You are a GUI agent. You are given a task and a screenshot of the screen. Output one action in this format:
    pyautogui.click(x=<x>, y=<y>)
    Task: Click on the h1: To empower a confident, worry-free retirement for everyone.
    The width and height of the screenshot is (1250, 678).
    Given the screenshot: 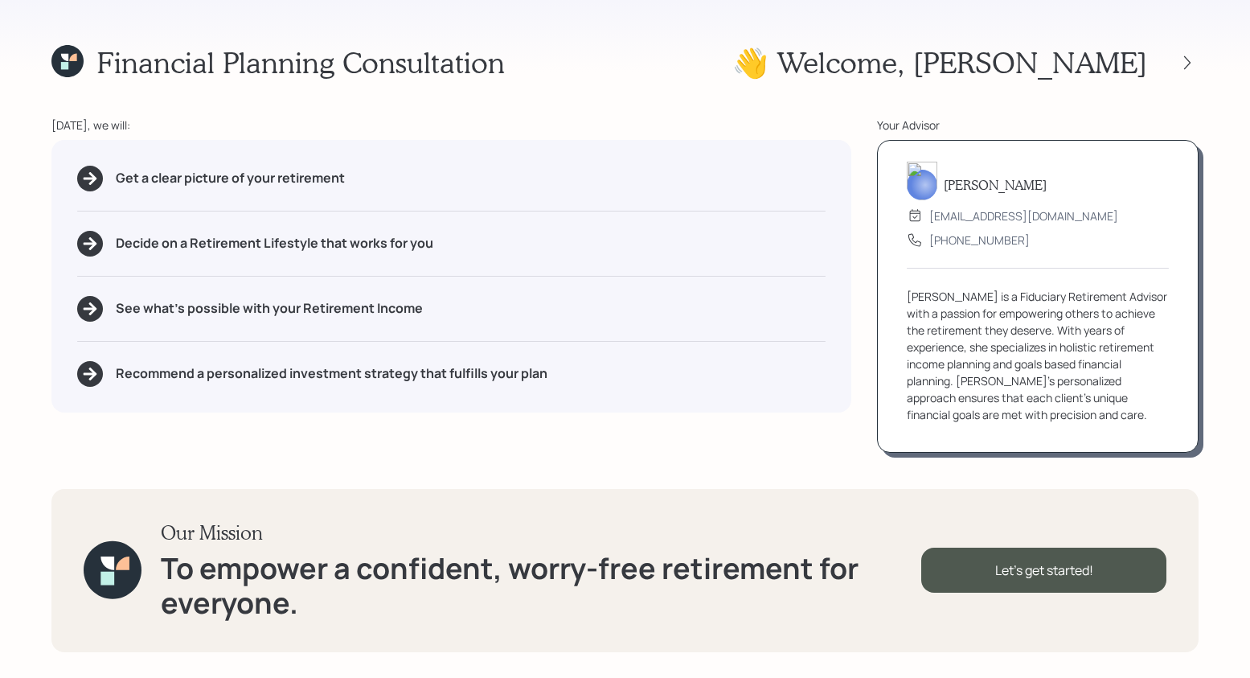 What is the action you would take?
    pyautogui.click(x=541, y=585)
    